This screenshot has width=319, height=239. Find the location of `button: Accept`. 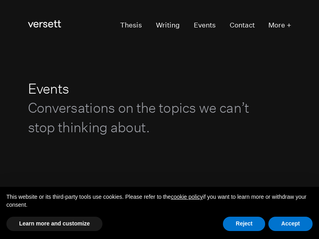

button: Accept is located at coordinates (290, 224).